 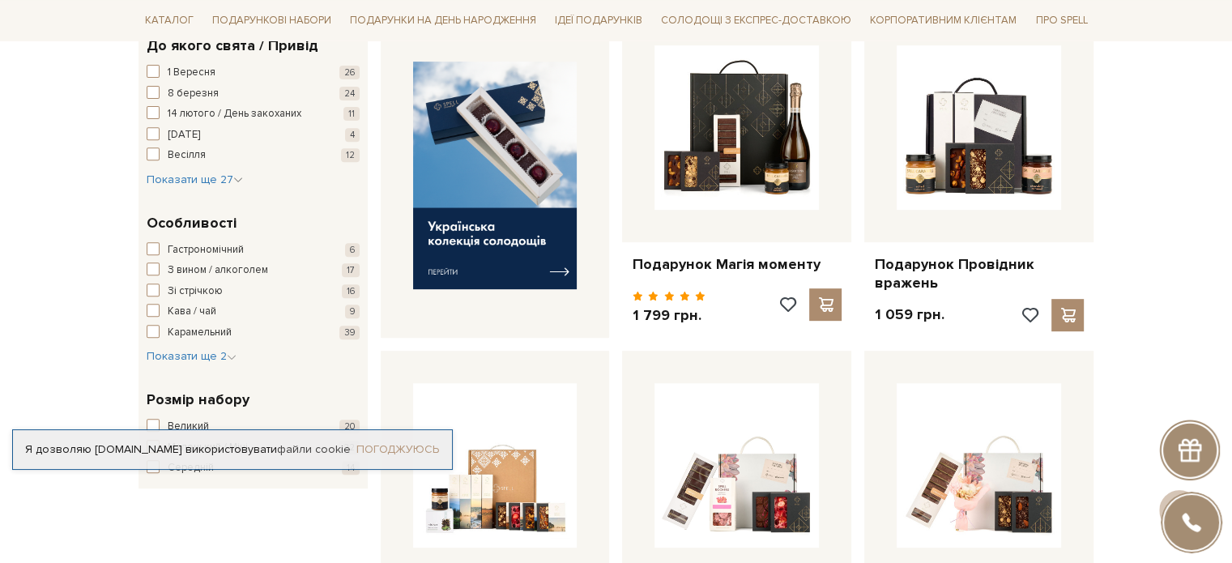 I want to click on p: 1 799 грн., so click(x=669, y=315).